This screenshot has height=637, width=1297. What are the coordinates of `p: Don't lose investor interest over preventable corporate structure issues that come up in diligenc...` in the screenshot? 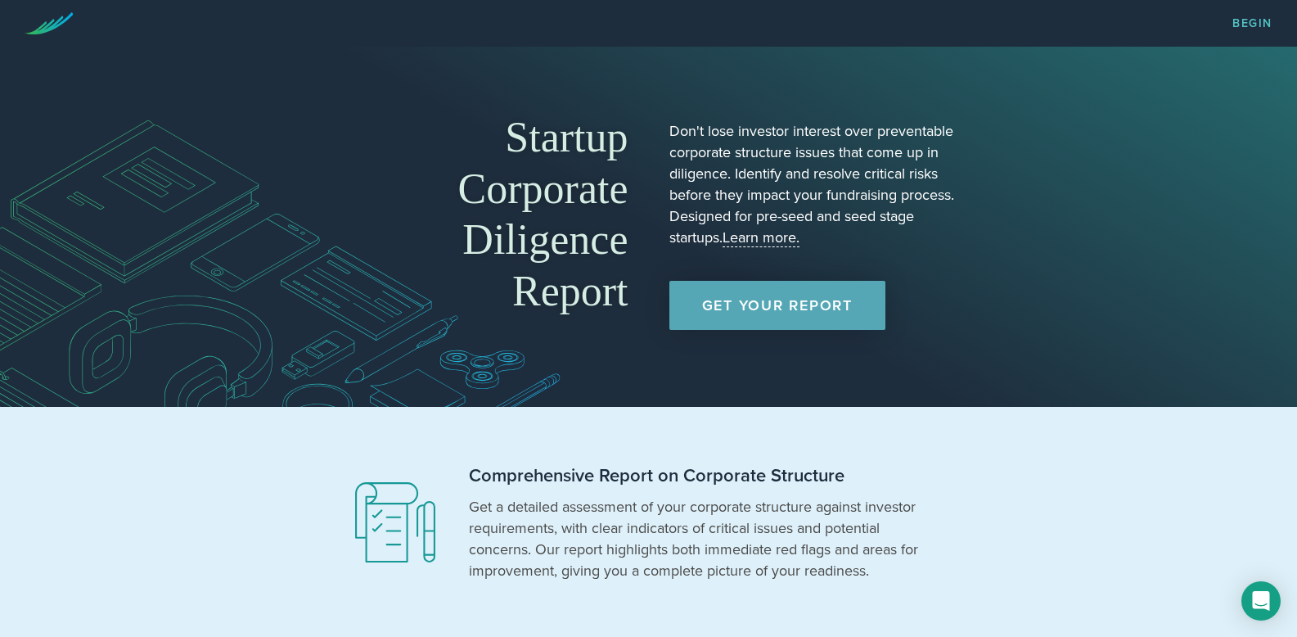 It's located at (814, 184).